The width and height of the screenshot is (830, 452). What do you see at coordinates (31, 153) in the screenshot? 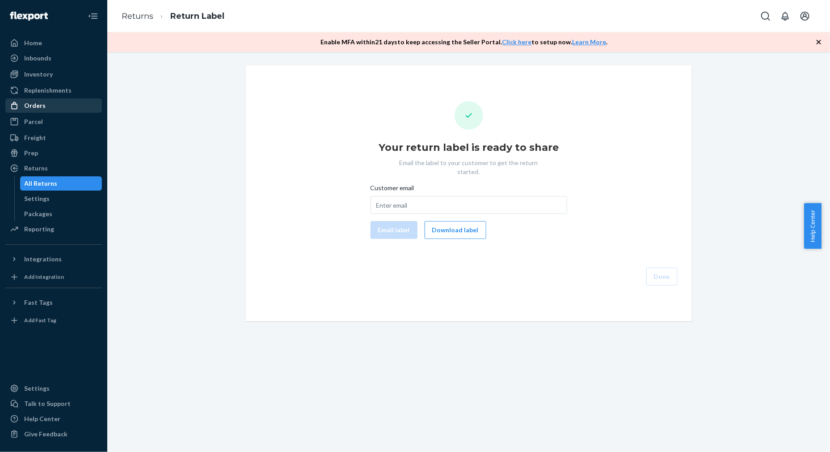
I see `div: Prep` at bounding box center [31, 153].